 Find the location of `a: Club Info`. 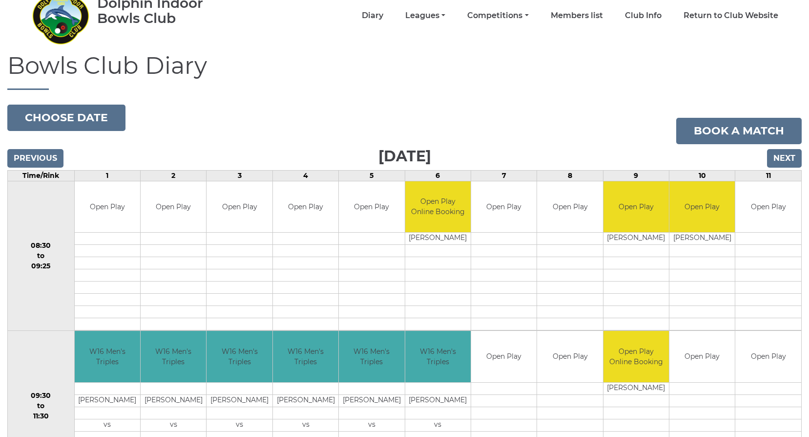

a: Club Info is located at coordinates (643, 16).